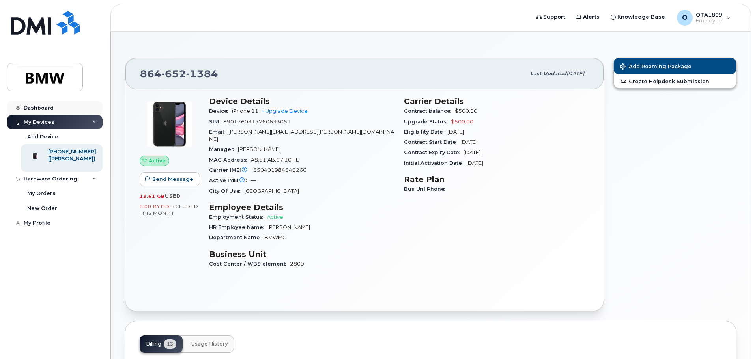 This screenshot has width=755, height=359. What do you see at coordinates (275, 237) in the screenshot?
I see `span: BMWMC` at bounding box center [275, 237].